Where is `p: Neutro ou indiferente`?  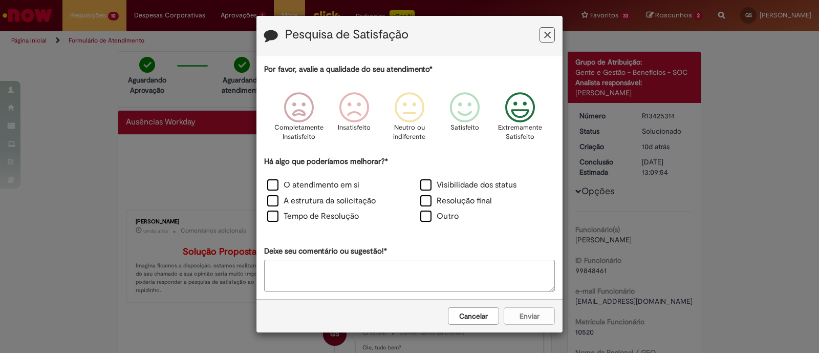 p: Neutro ou indiferente is located at coordinates (410, 132).